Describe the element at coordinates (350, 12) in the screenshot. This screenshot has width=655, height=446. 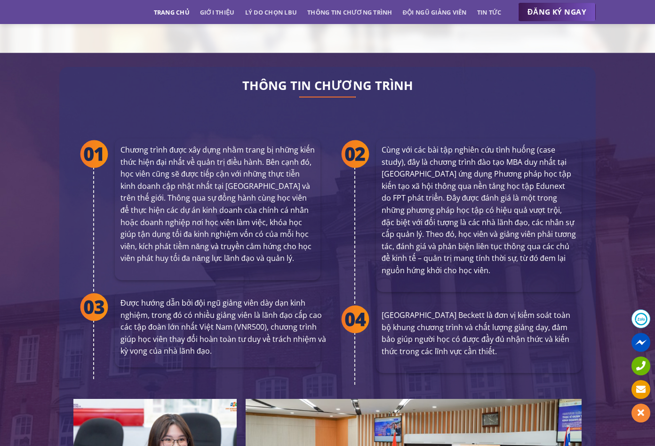
I see `a: Thông tin chương trình` at that location.